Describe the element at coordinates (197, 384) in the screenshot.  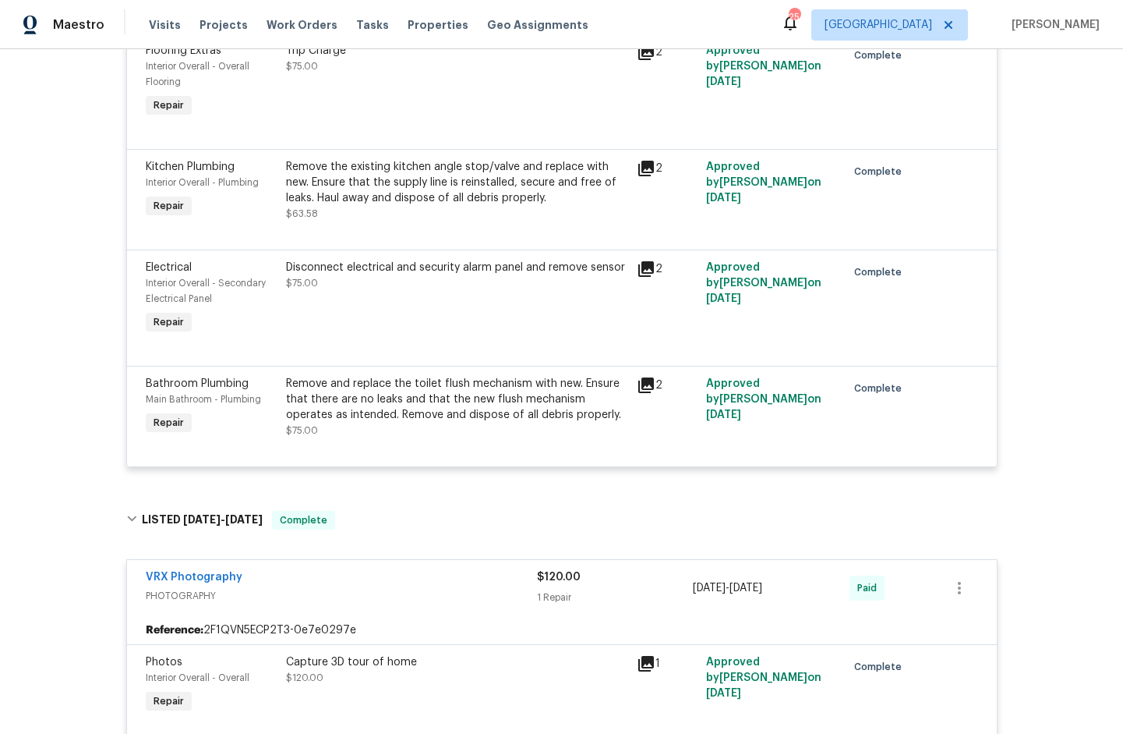
I see `span: Bathroom Plumbing` at that location.